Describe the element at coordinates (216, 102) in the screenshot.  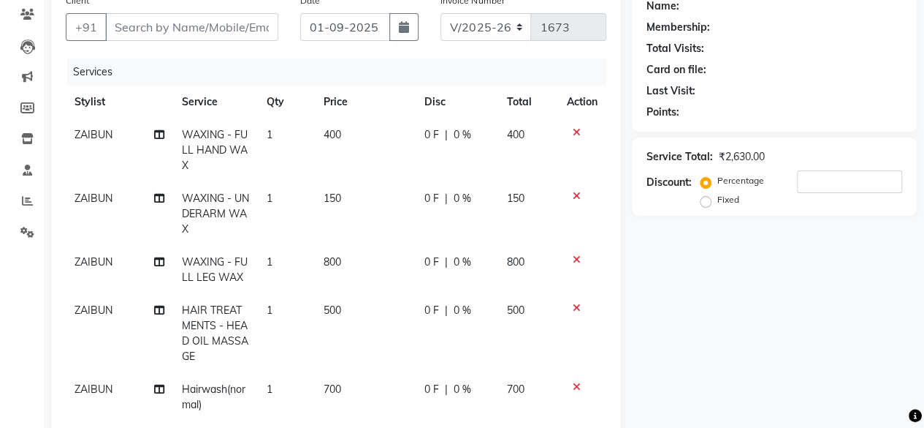
I see `th: Service` at that location.